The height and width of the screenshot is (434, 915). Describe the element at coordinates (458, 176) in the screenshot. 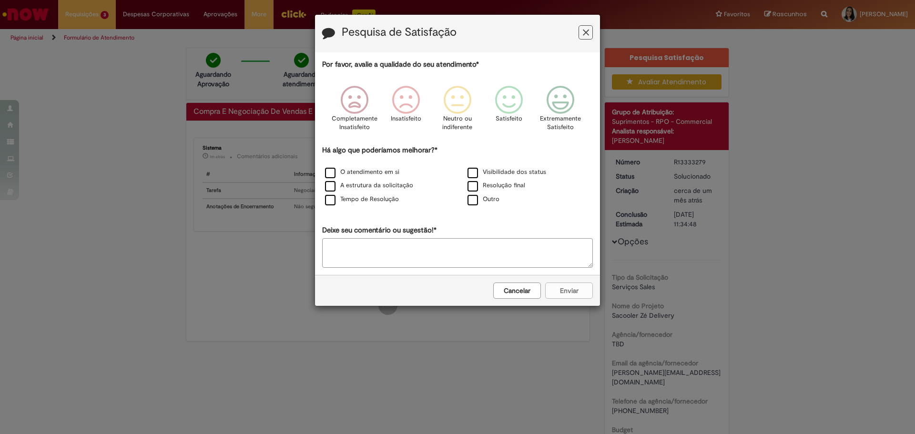

I see `div: Há algo que poderíamos melhorar?*` at that location.